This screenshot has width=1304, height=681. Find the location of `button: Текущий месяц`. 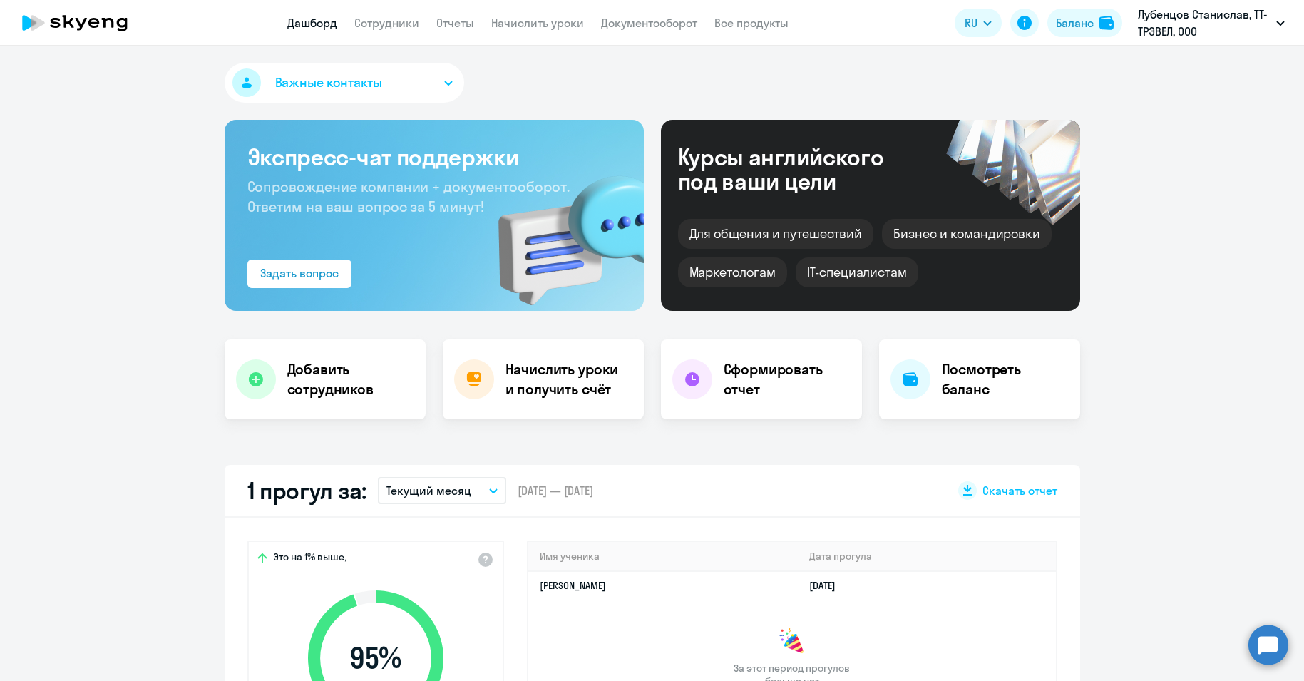

button: Текущий месяц is located at coordinates (442, 490).